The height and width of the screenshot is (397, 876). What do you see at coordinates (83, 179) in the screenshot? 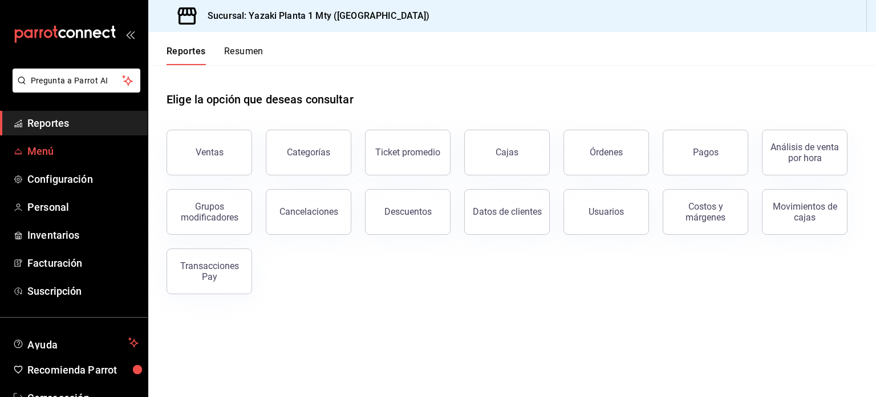
I see `span: Configuración` at bounding box center [83, 179].